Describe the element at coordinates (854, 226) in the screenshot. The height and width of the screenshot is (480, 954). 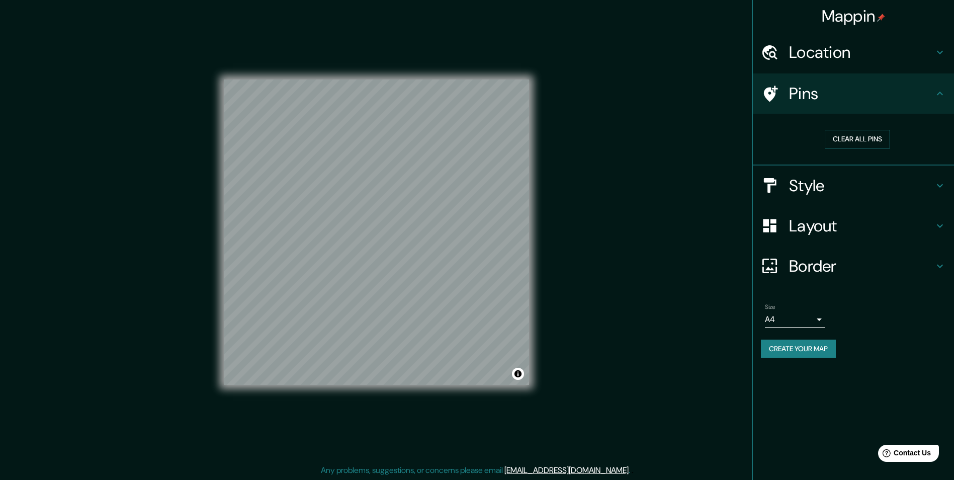
I see `div: Layout` at that location.